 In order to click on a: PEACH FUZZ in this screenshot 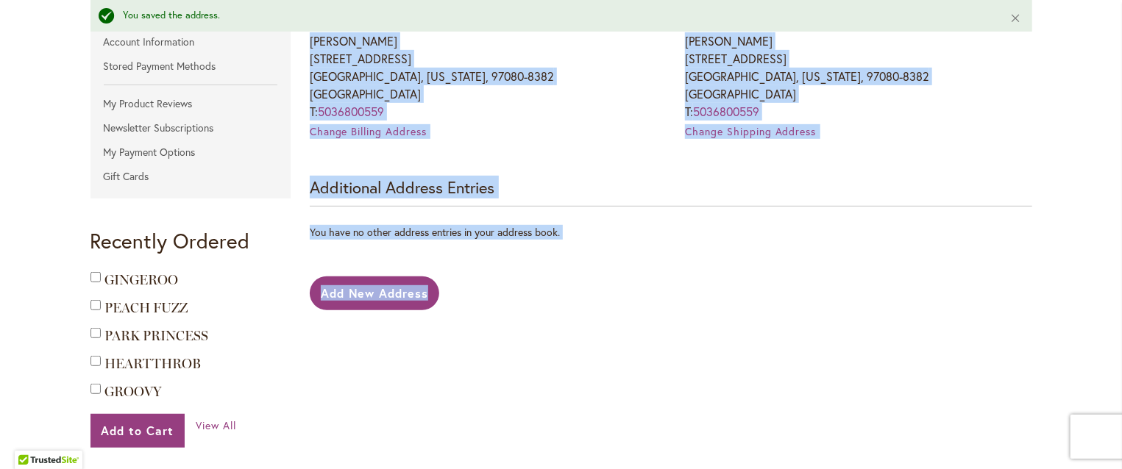, I will do `click(146, 308)`.